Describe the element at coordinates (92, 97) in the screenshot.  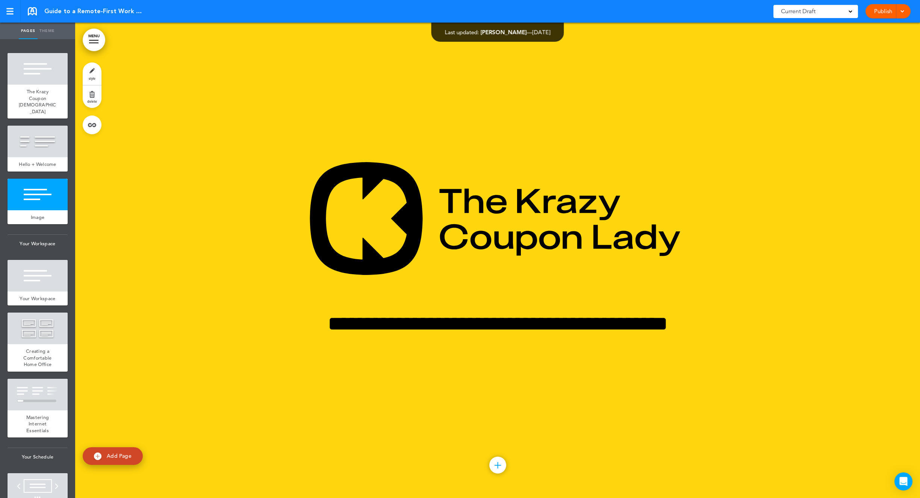
I see `a: delete` at that location.